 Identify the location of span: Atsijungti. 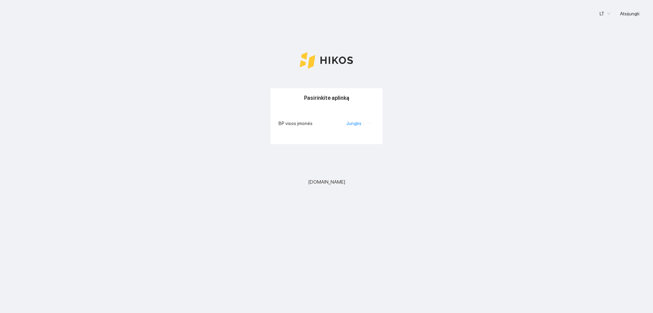
(630, 14).